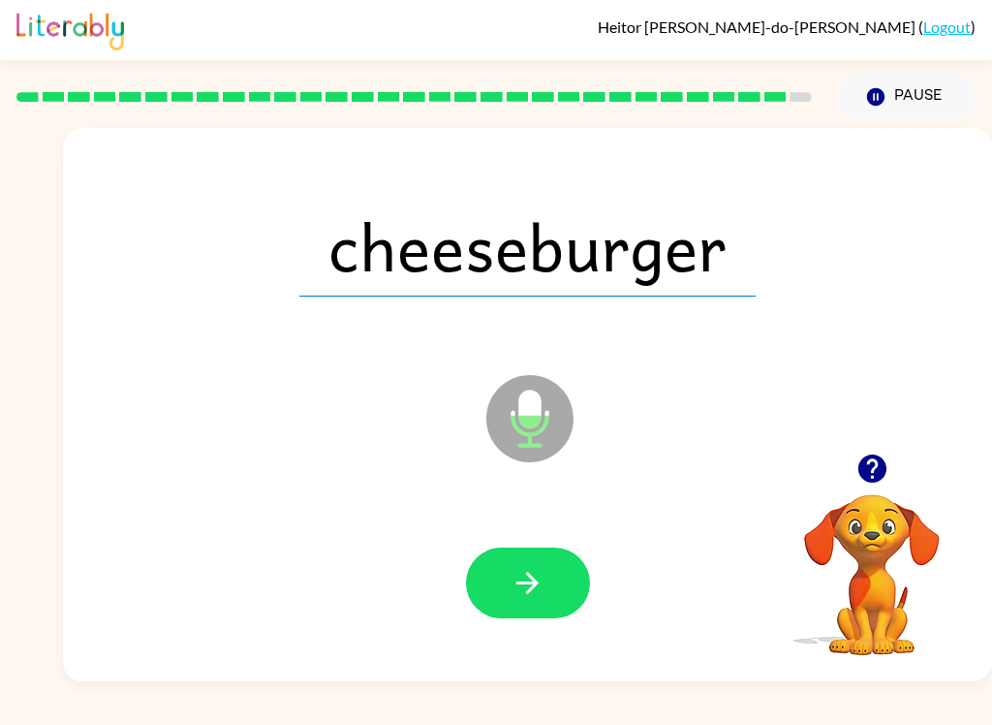  Describe the element at coordinates (905, 97) in the screenshot. I see `button: Pause` at that location.